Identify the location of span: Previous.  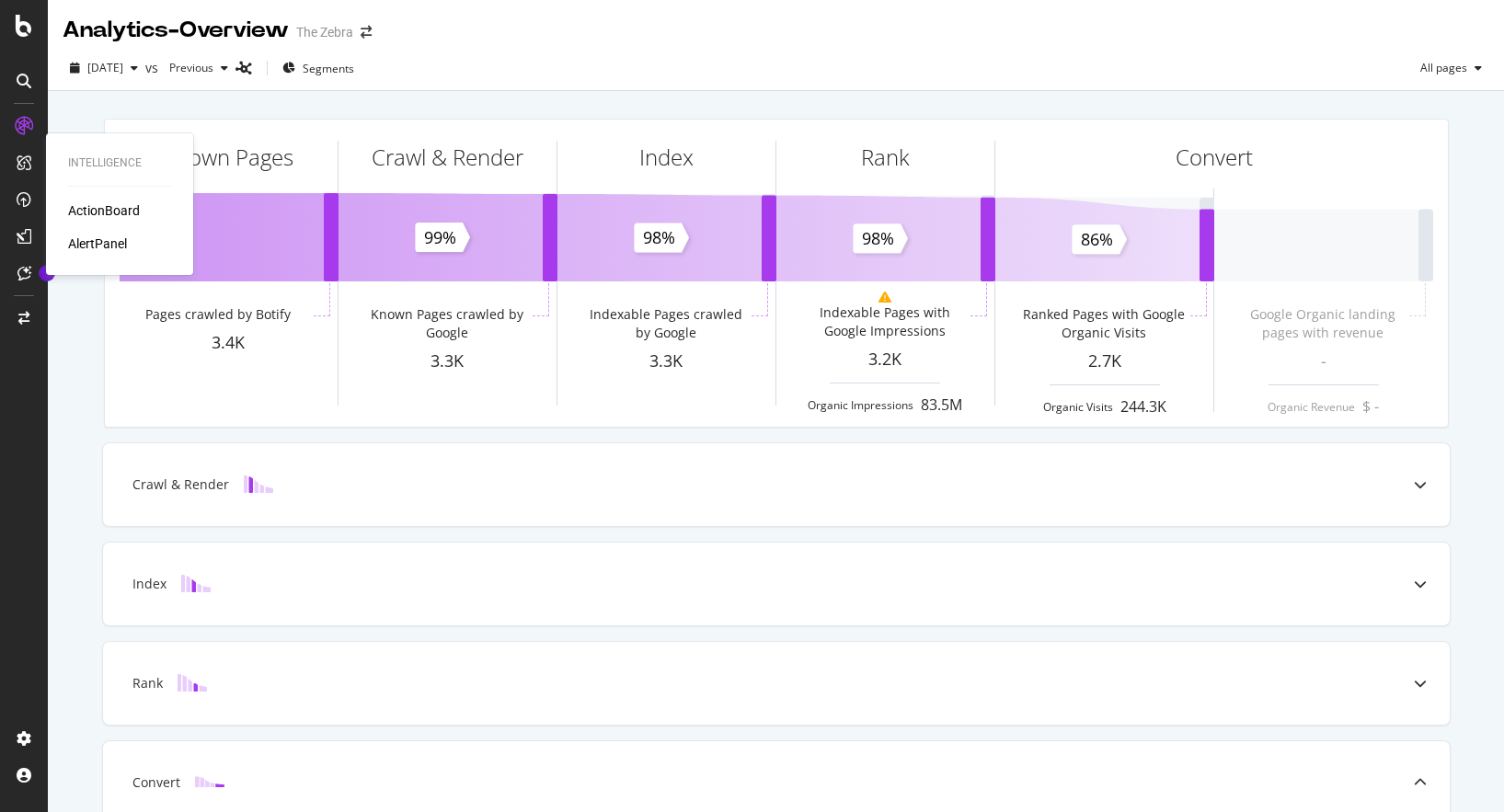
(187, 67).